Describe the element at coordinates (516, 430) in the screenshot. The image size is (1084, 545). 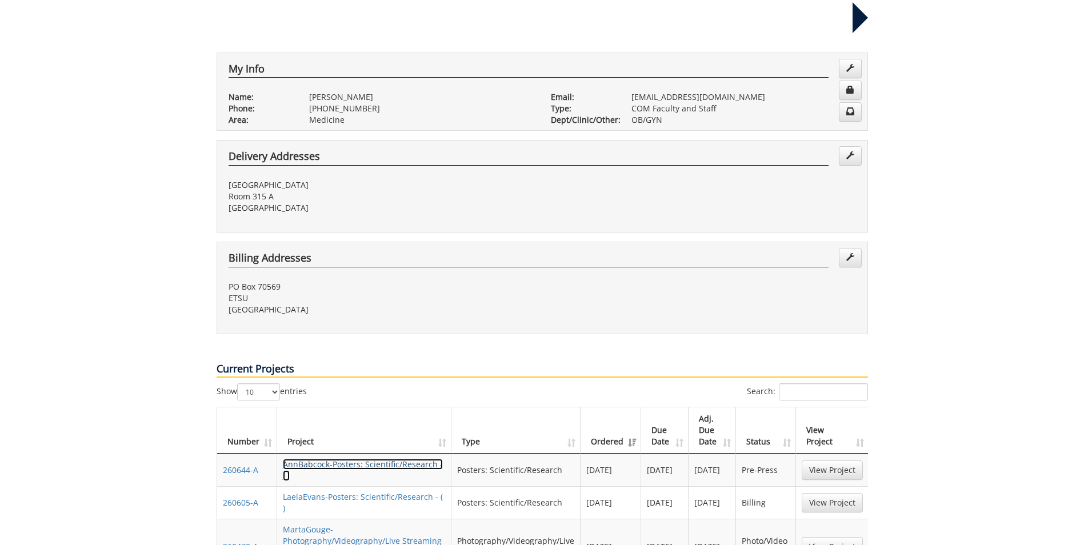
I see `th: Type: activate to sort column ascending` at that location.